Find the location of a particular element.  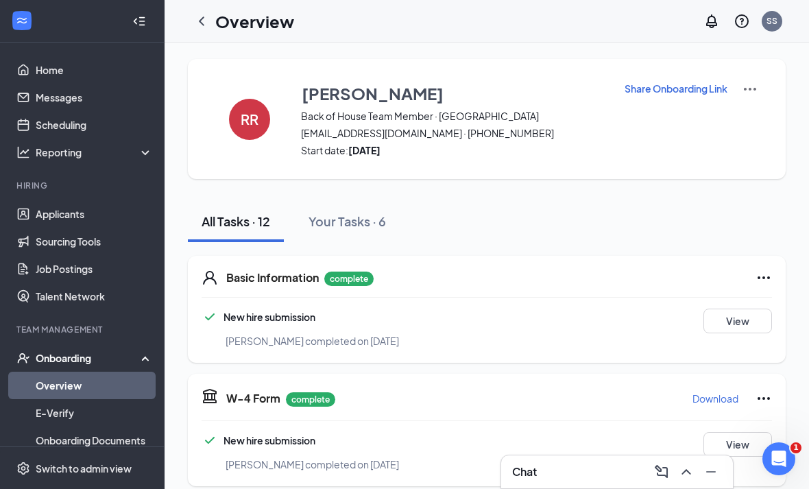

svg: Analysis is located at coordinates (23, 152).